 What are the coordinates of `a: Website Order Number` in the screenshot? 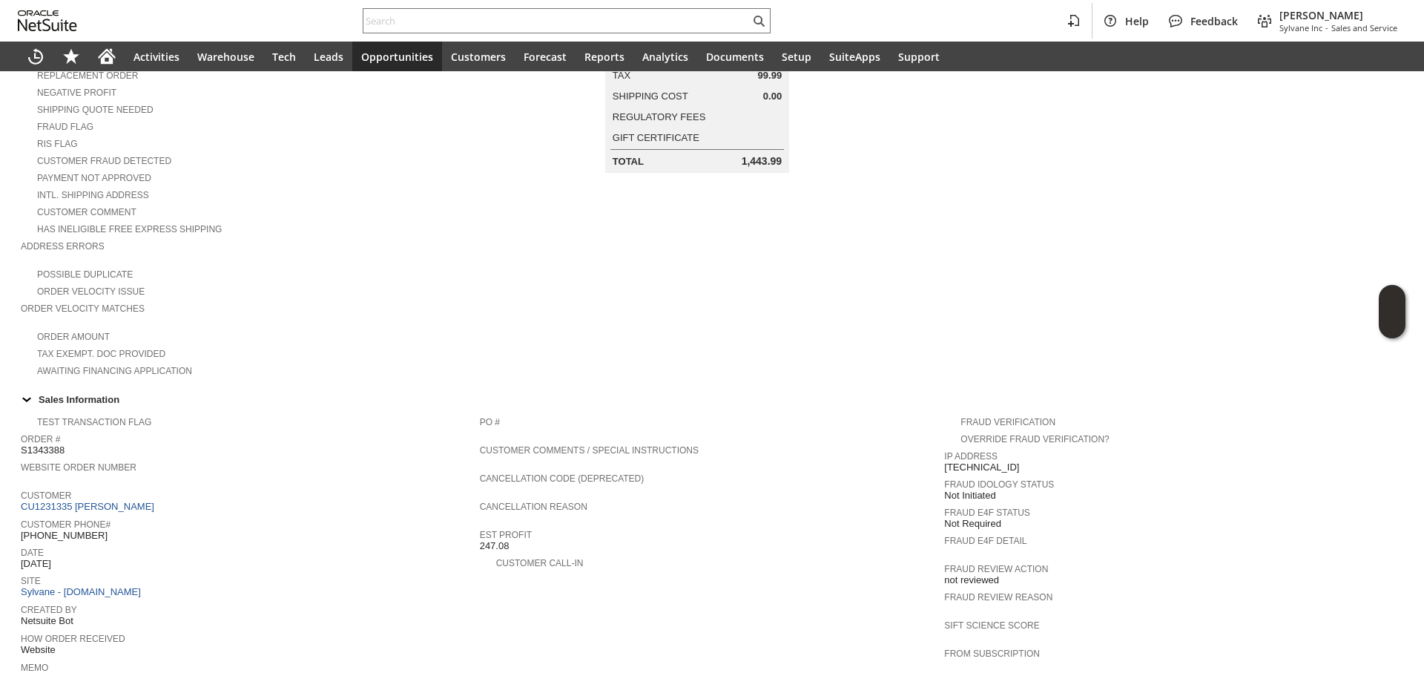 It's located at (79, 467).